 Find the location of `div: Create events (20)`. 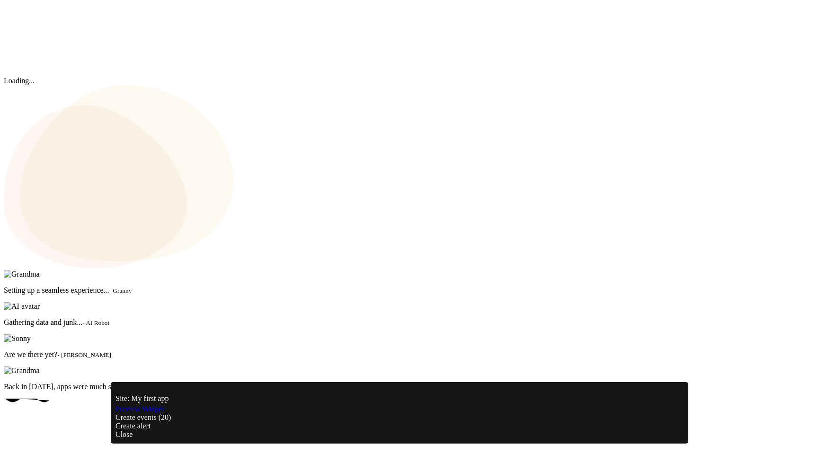

div: Create events (20) is located at coordinates (399, 418).